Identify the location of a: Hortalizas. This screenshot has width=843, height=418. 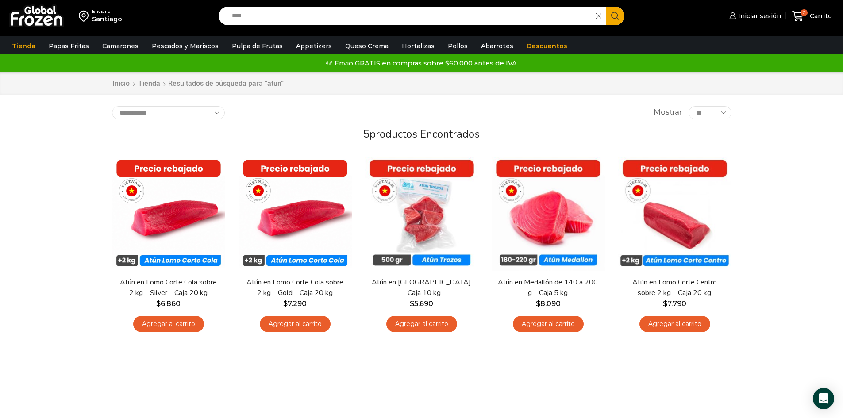
(418, 46).